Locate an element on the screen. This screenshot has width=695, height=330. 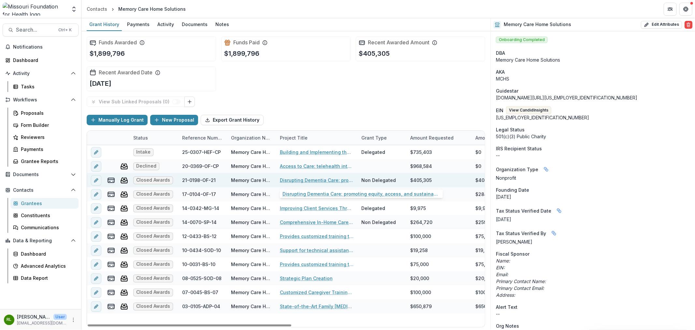
a: Grant History is located at coordinates (104, 24).